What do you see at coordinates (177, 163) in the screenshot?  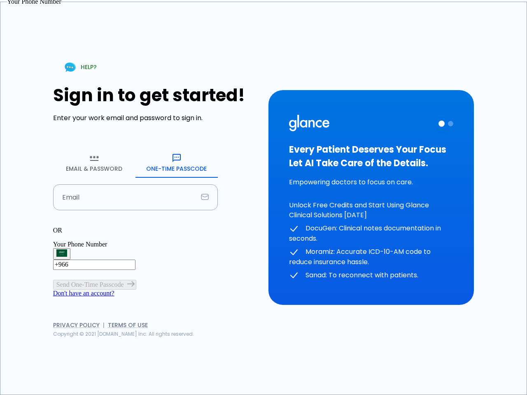 I see `button: One-Time Passcode` at bounding box center [177, 163].